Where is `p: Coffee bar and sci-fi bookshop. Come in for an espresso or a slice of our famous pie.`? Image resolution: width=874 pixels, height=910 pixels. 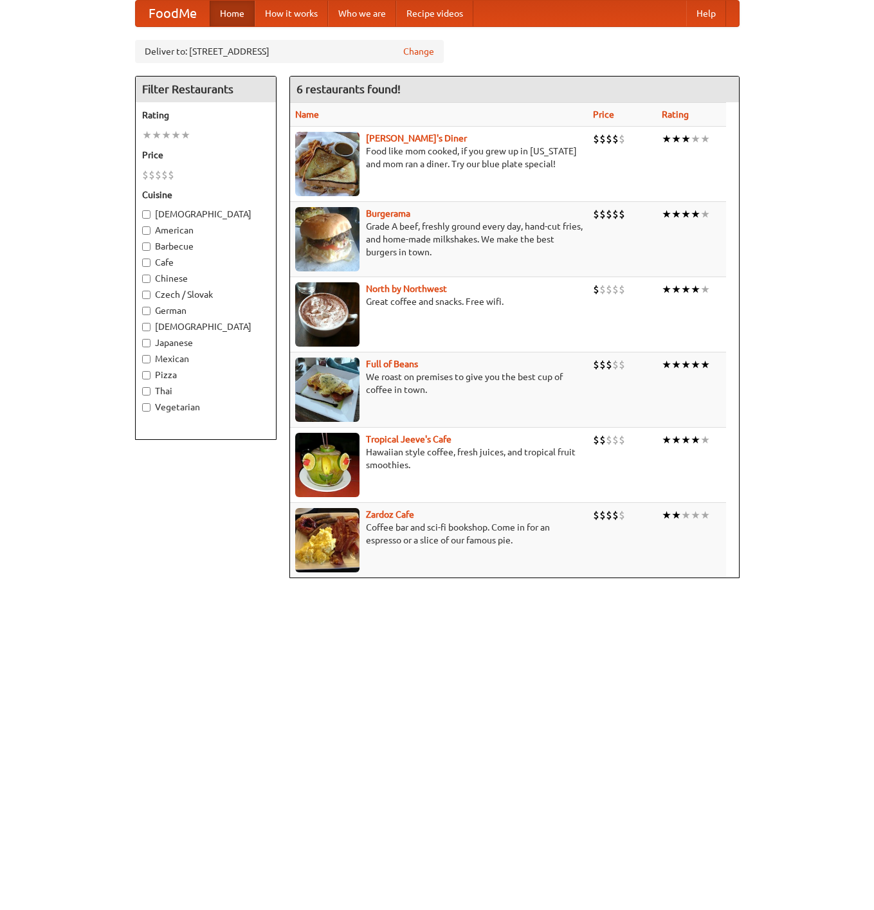 p: Coffee bar and sci-fi bookshop. Come in for an espresso or a slice of our famous pie. is located at coordinates (439, 534).